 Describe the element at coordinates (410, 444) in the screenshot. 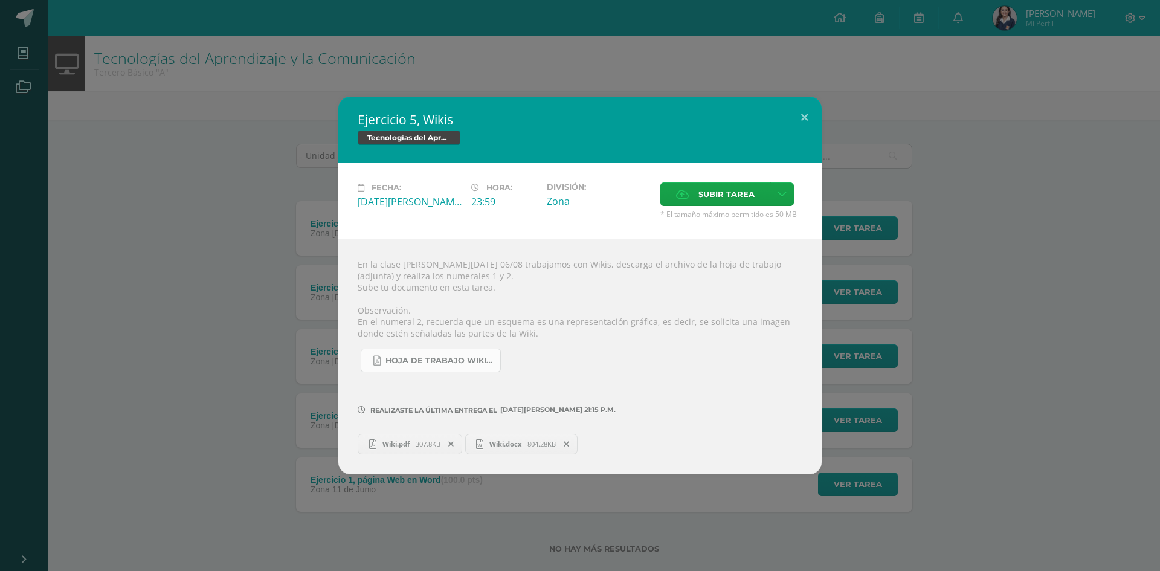

I see `a: Wiki.pdf 307.8KB` at that location.